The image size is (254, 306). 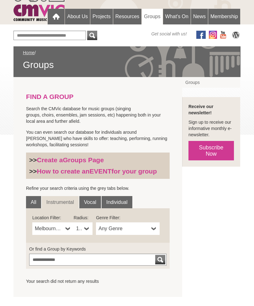 I want to click on a: Projects, so click(x=101, y=17).